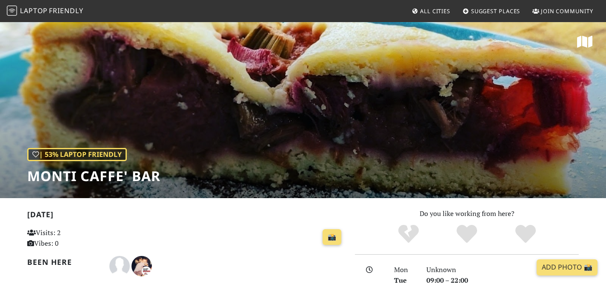 The height and width of the screenshot is (284, 606). Describe the element at coordinates (467, 234) in the screenshot. I see `div: Yes` at that location.